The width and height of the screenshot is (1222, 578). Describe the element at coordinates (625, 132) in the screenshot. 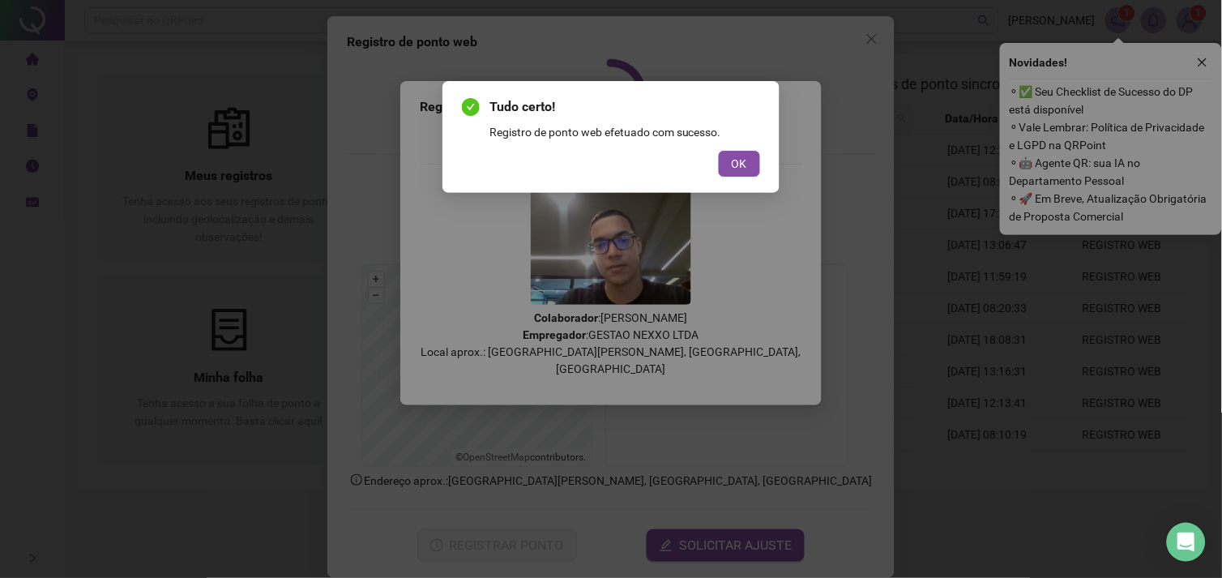

I see `div: Registro de ponto web efetuado com sucesso.` at that location.